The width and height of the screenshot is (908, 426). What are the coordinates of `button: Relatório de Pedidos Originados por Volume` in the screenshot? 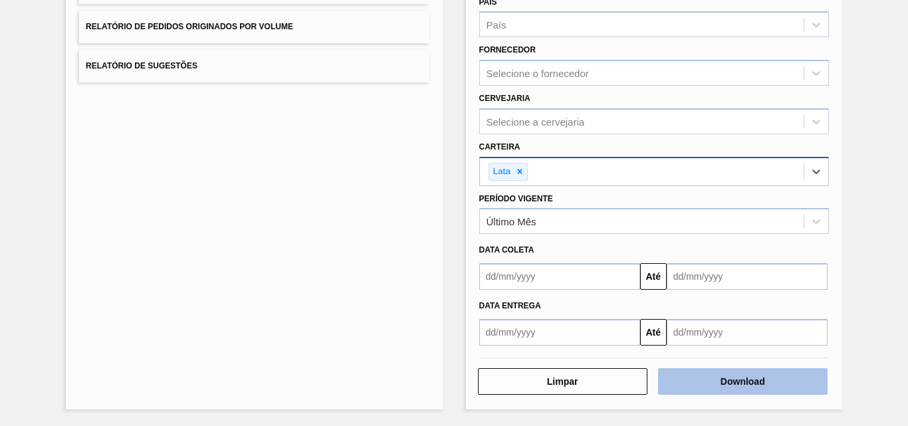 It's located at (254, 27).